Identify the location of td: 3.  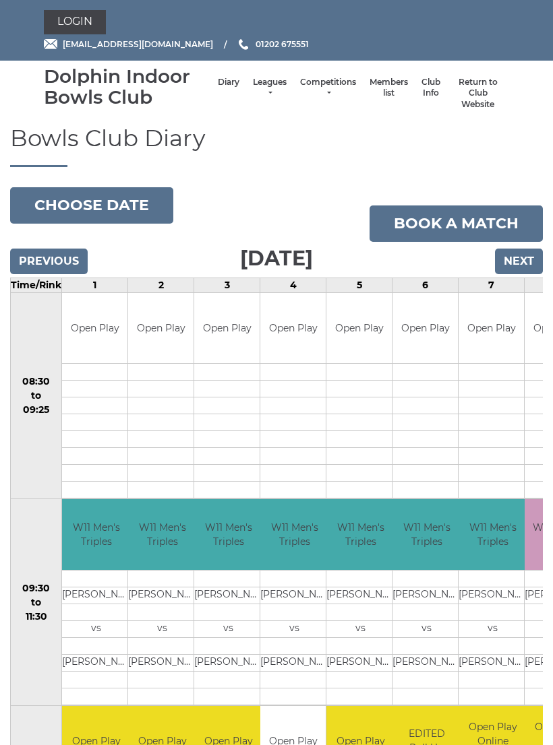
(227, 285).